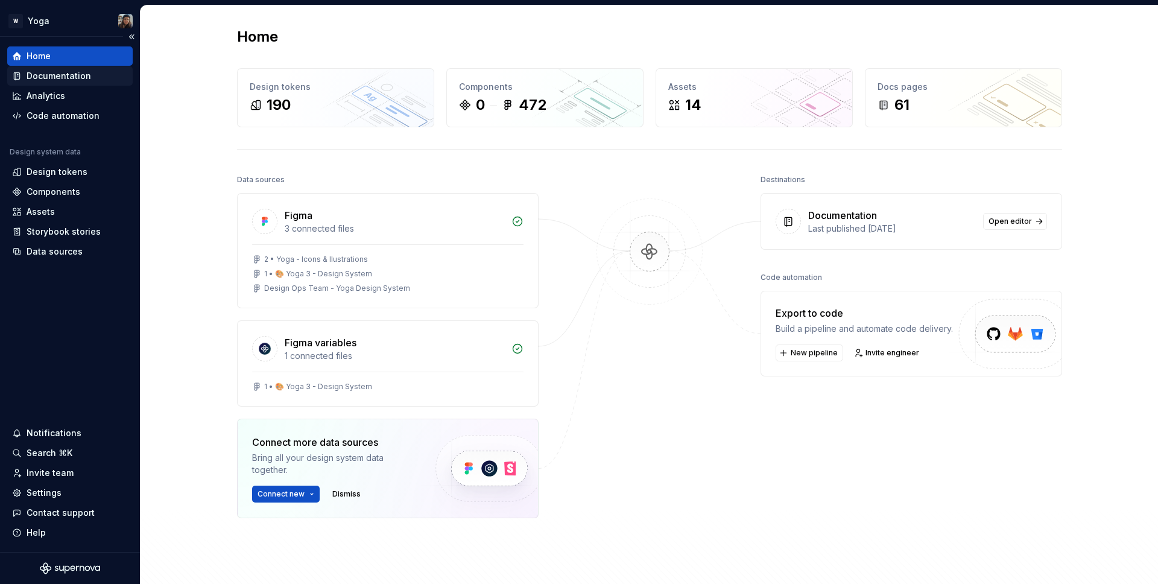 This screenshot has height=584, width=1158. Describe the element at coordinates (70, 252) in the screenshot. I see `a: Data sources` at that location.